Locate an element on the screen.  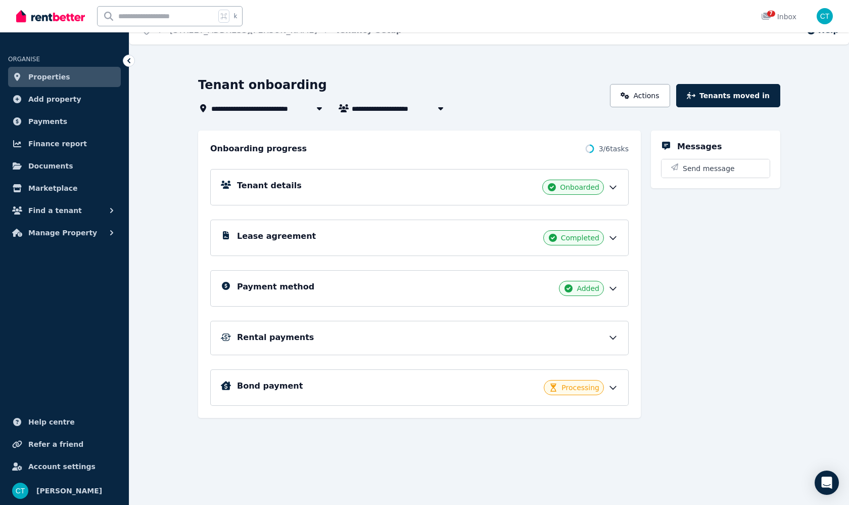
h5: Payment method is located at coordinates (276, 287).